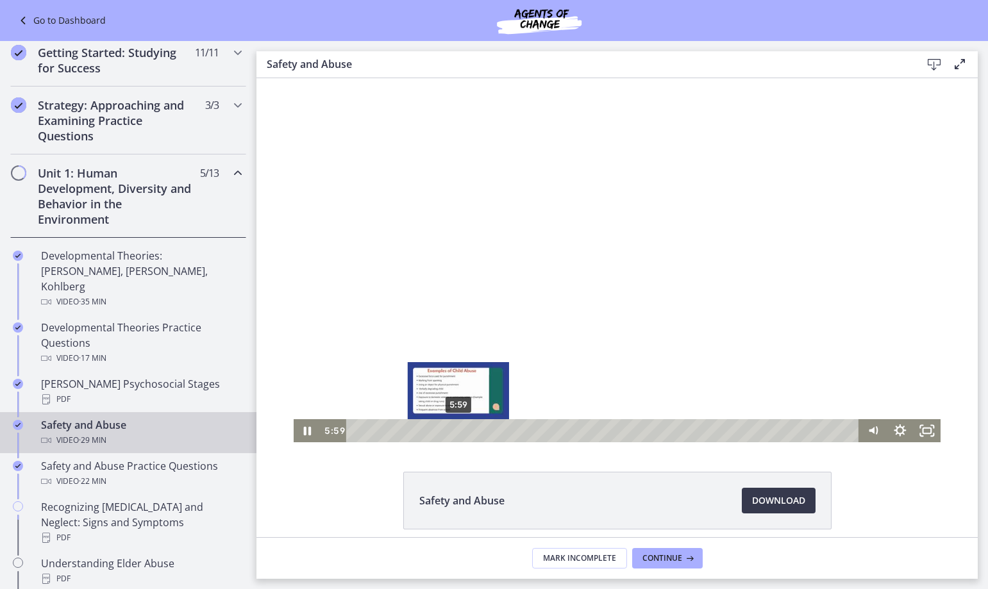 The image size is (988, 589). Describe the element at coordinates (206, 53) in the screenshot. I see `span: 11 / 11` at that location.